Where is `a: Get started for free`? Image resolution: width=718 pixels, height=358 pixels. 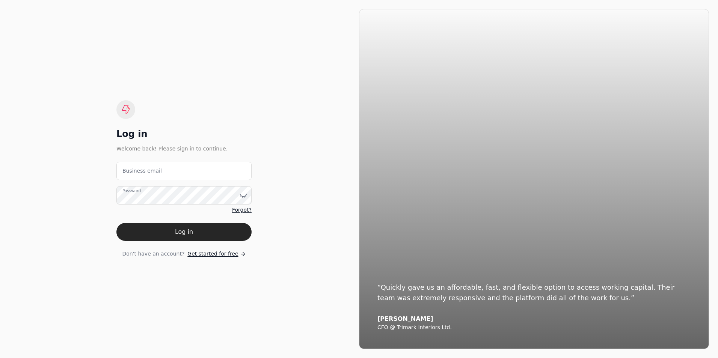
a: Get started for free is located at coordinates (216, 254).